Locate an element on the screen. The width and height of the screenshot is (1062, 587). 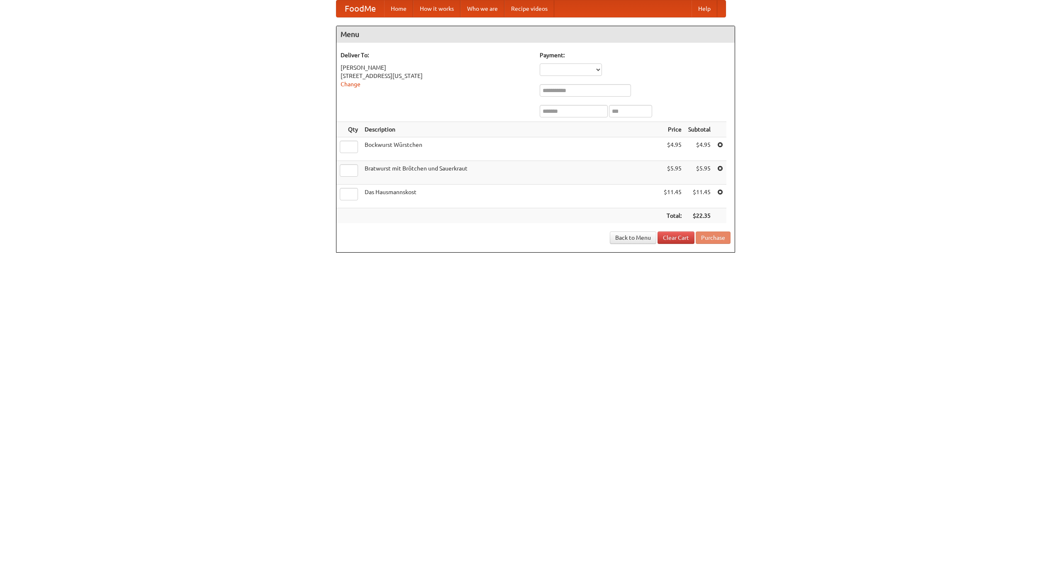
th: Total: is located at coordinates (672, 216).